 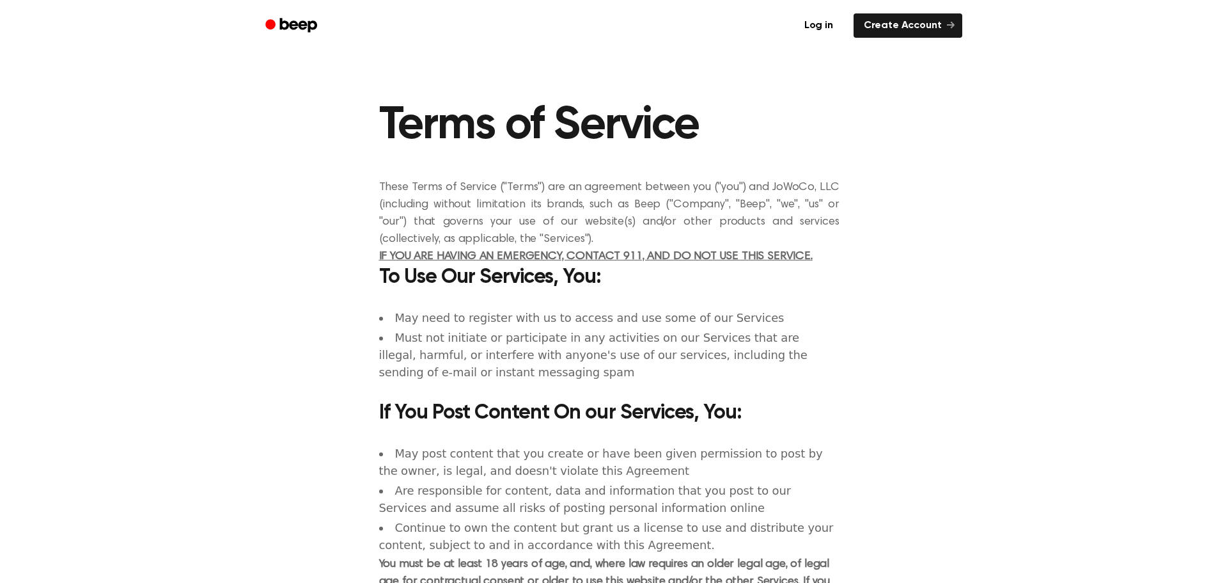 I want to click on li: May post content that you create or have been given permission to post by the owner, is legal, an..., so click(x=609, y=462).